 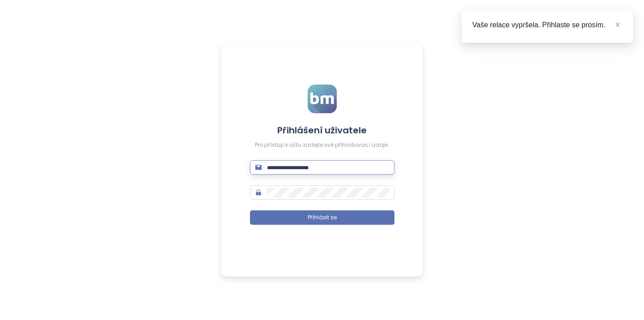 What do you see at coordinates (322, 217) in the screenshot?
I see `span: Přihlásit se` at bounding box center [322, 217].